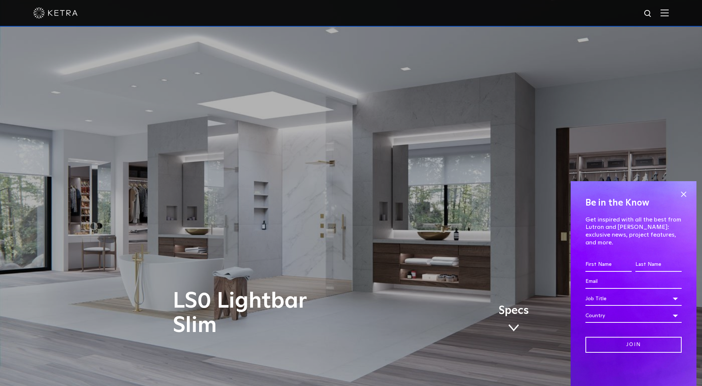 The image size is (702, 386). I want to click on img: ketra-logo-2019-white, so click(56, 13).